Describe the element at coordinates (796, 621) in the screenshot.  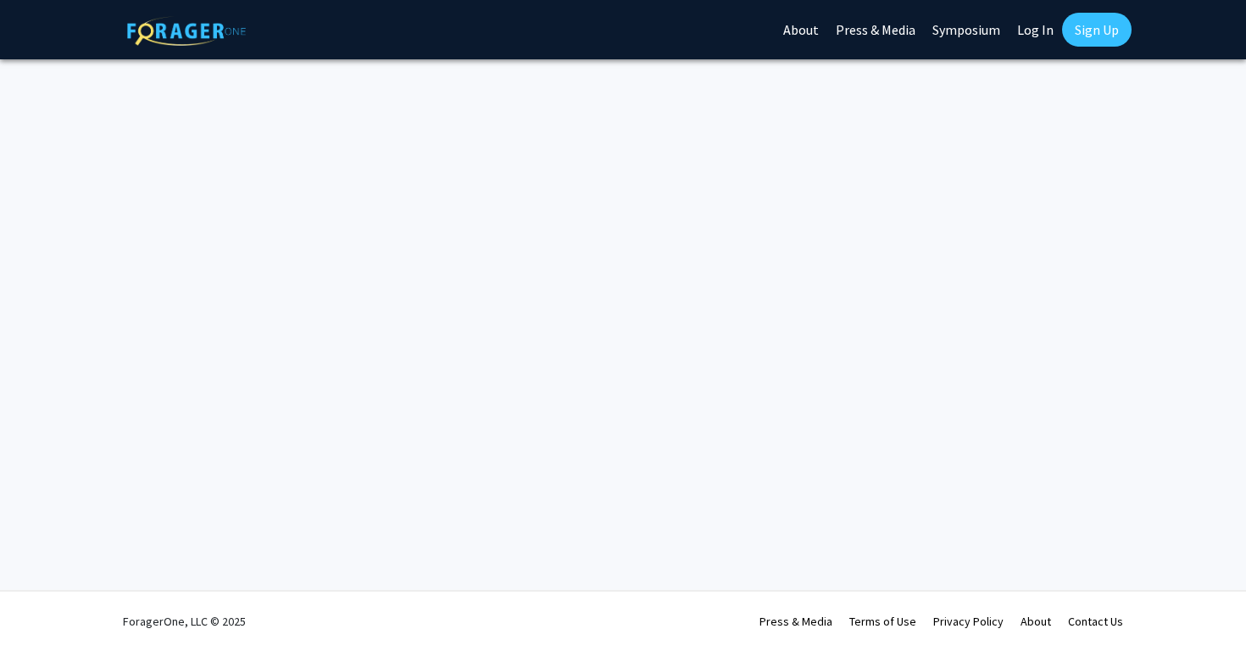
I see `a: Press & Media` at that location.